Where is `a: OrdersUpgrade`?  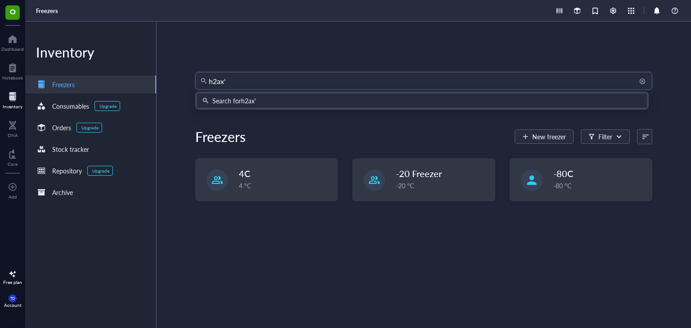 a: OrdersUpgrade is located at coordinates (90, 128).